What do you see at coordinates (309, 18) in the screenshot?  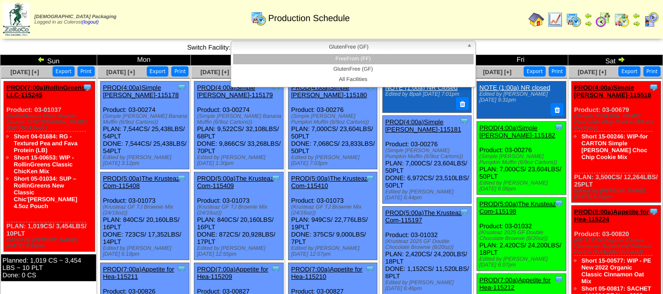 I see `span: Production Schedule` at bounding box center [309, 18].